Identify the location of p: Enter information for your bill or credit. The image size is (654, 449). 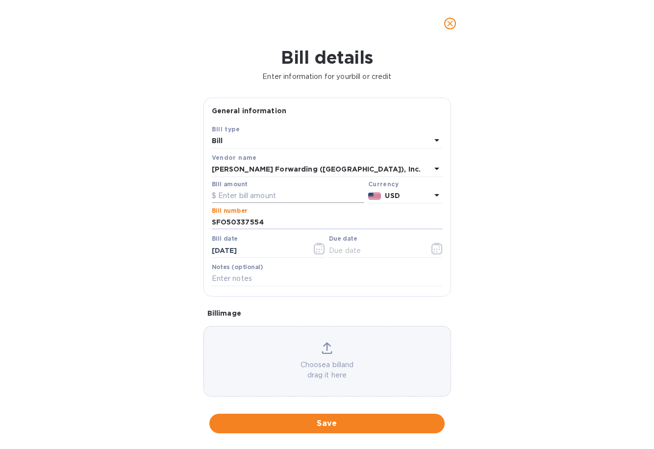
(327, 77).